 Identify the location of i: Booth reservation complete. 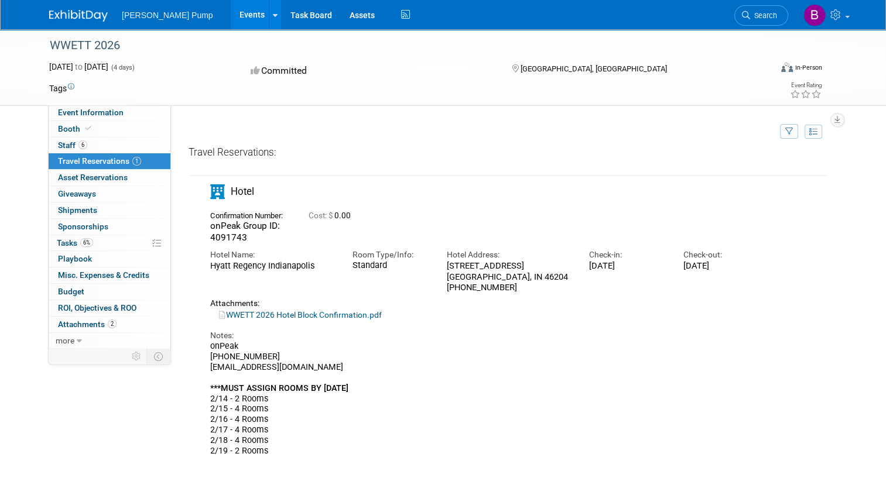
(88, 128).